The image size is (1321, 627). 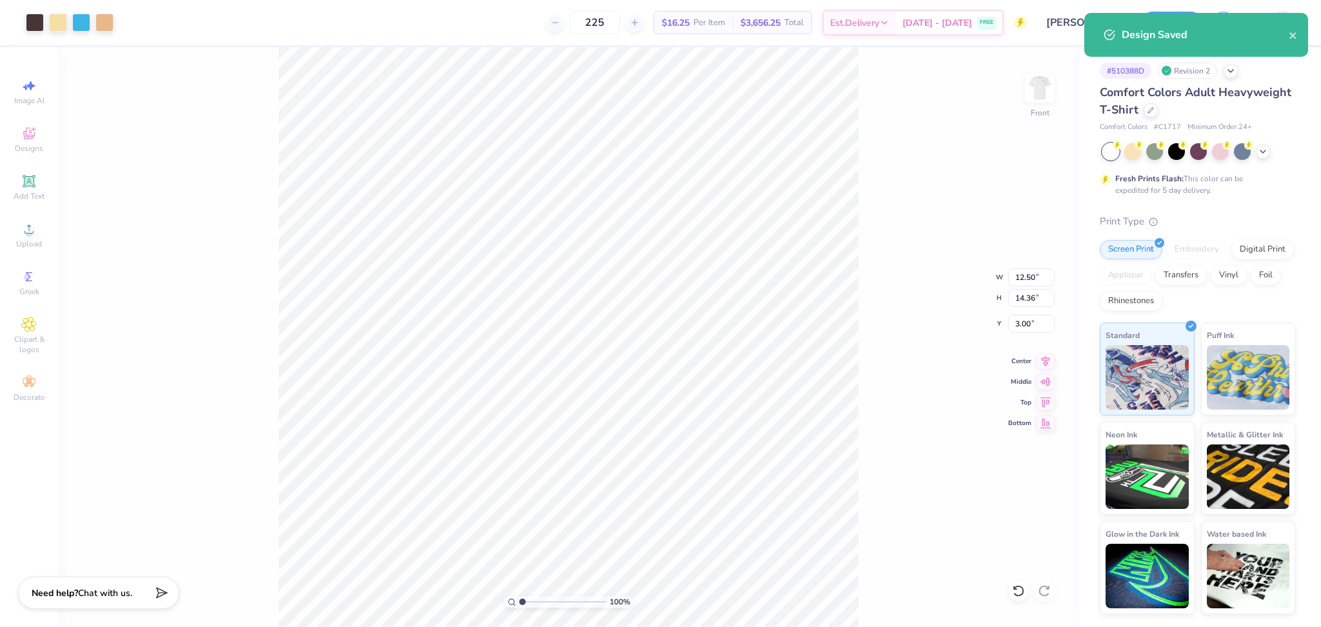 What do you see at coordinates (1181, 275) in the screenshot?
I see `div: Transfers` at bounding box center [1181, 275].